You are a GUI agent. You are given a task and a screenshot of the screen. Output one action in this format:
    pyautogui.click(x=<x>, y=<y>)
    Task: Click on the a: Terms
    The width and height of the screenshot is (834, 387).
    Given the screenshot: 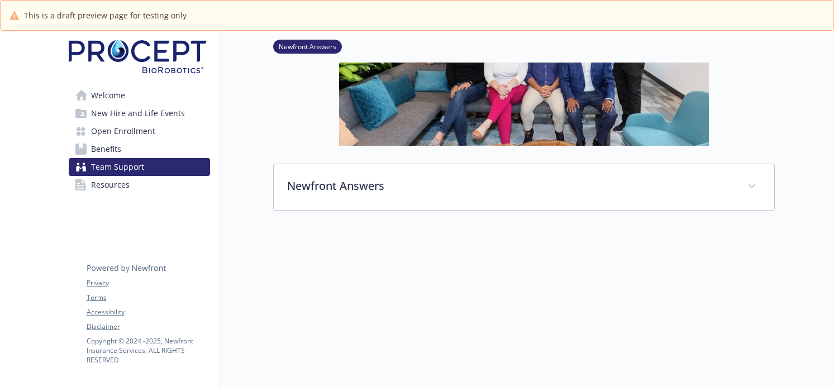 What is the action you would take?
    pyautogui.click(x=148, y=298)
    